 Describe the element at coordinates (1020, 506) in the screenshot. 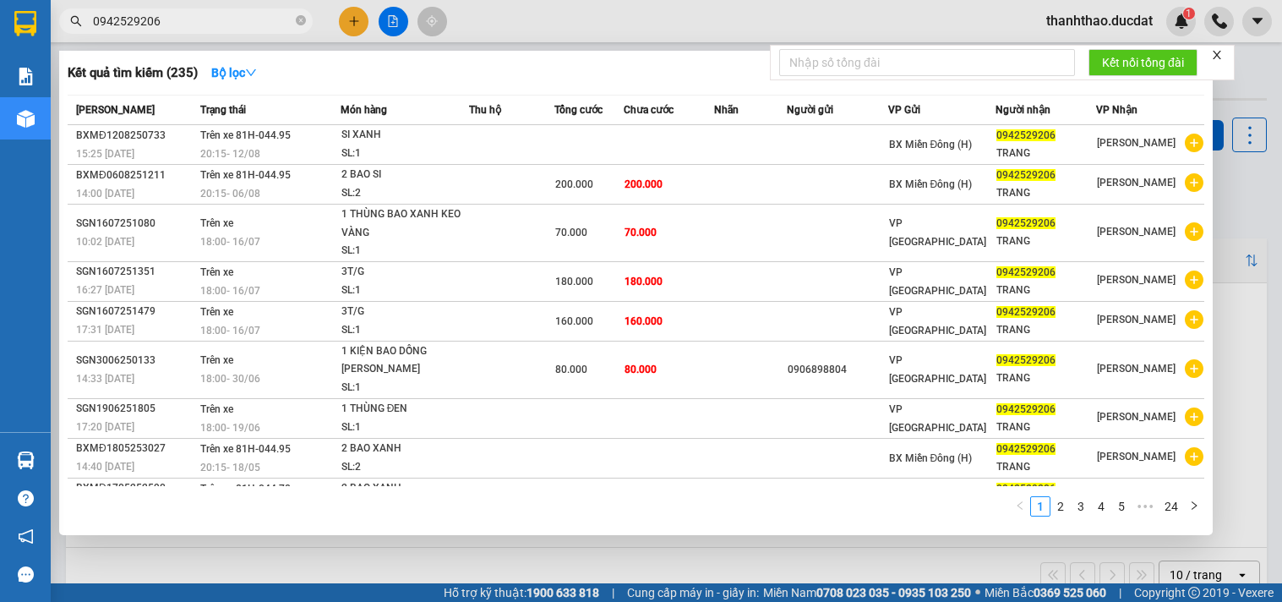

I see `li: Previous Page` at that location.